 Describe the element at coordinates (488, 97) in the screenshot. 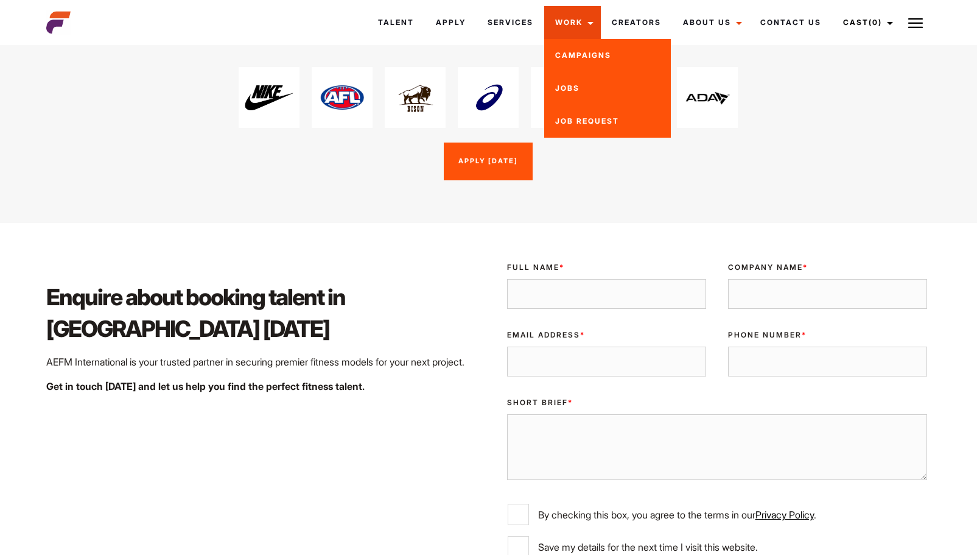

I see `img: images 1` at that location.